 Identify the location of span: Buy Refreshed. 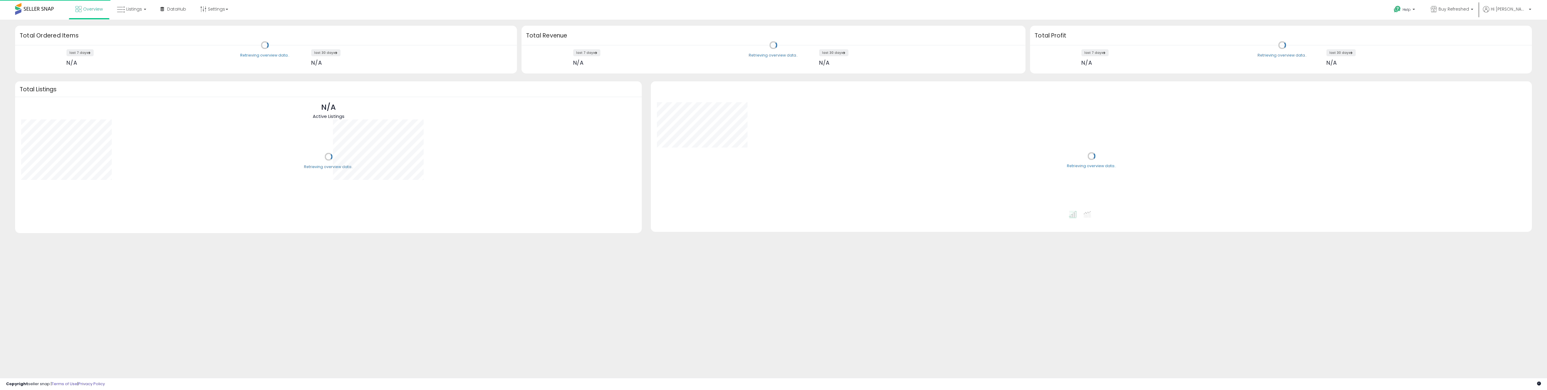
(1454, 9).